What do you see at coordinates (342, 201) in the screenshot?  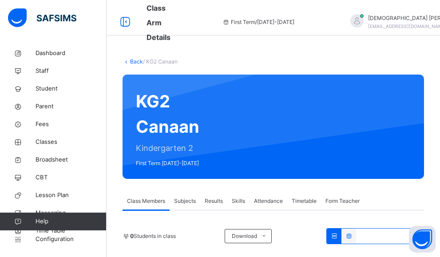 I see `span: Form Teacher` at bounding box center [342, 201].